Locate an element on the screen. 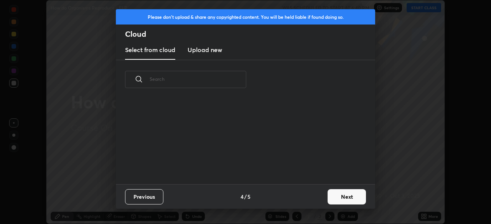 The width and height of the screenshot is (491, 224). input: Search is located at coordinates (198, 79).